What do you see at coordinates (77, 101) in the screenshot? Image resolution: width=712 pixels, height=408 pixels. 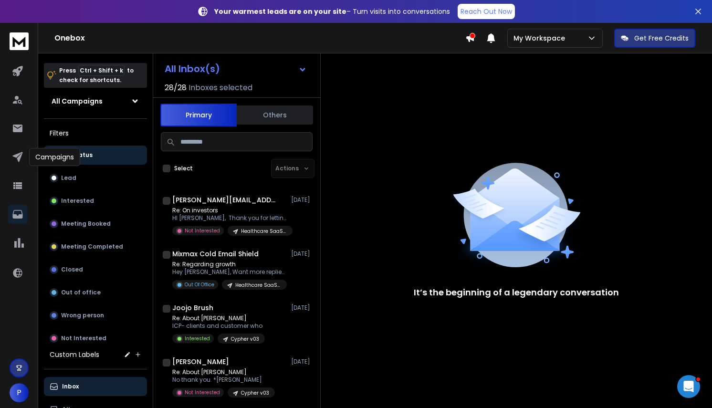 I see `h1: All Campaigns` at bounding box center [77, 101].